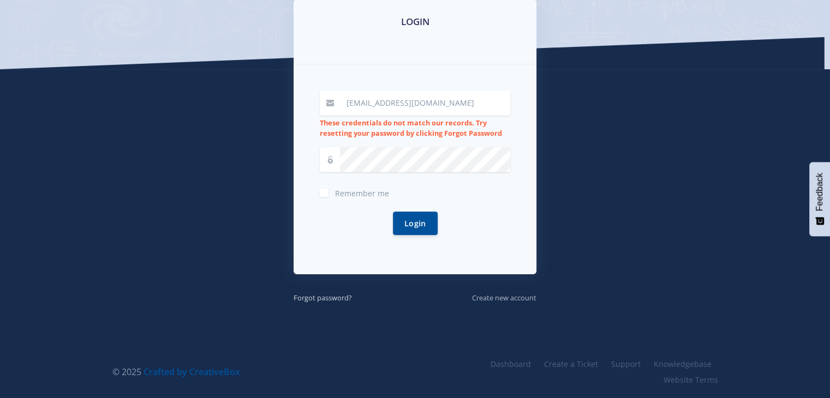 This screenshot has height=398, width=830. Describe the element at coordinates (192, 372) in the screenshot. I see `a: Crafted by CreativeBox` at that location.